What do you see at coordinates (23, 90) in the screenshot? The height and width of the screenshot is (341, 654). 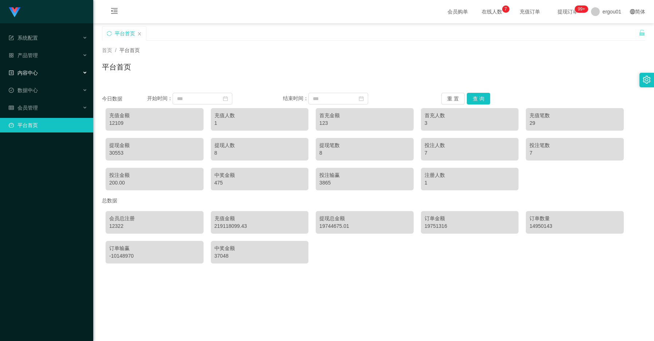 I see `span: 数据中心` at bounding box center [23, 90].